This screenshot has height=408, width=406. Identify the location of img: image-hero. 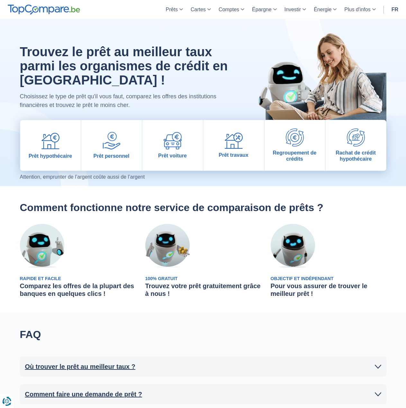
(315, 81).